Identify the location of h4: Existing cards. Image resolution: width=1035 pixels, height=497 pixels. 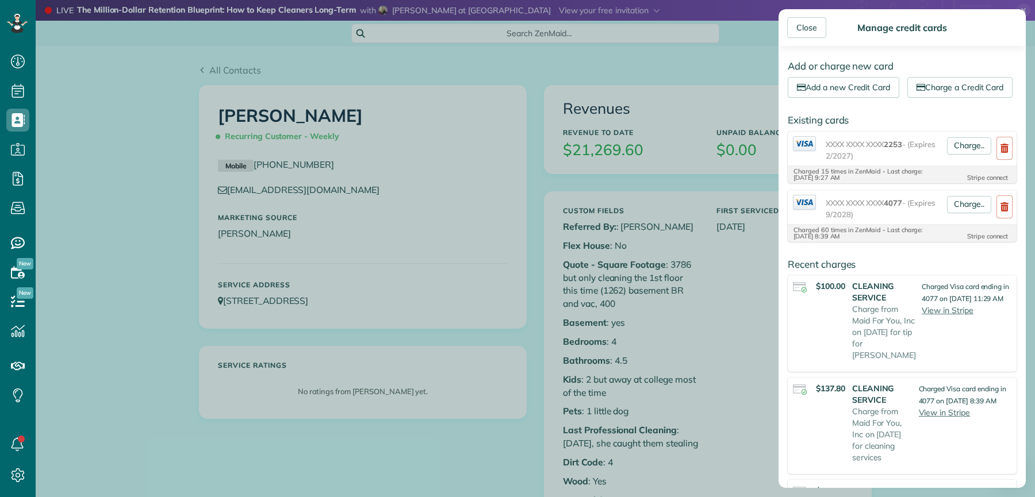
(902, 120).